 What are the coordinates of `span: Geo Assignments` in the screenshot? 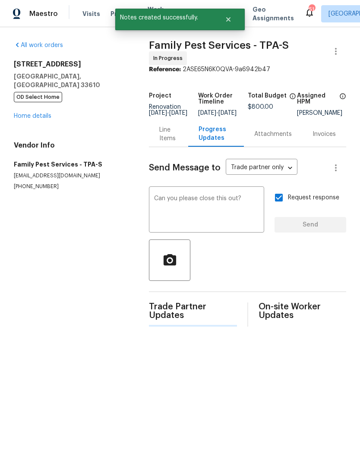 It's located at (273, 14).